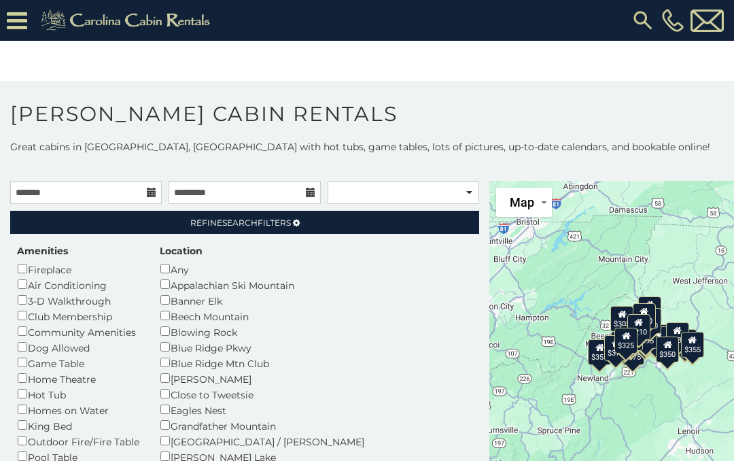  I want to click on div: Banner Elk, so click(271, 300).